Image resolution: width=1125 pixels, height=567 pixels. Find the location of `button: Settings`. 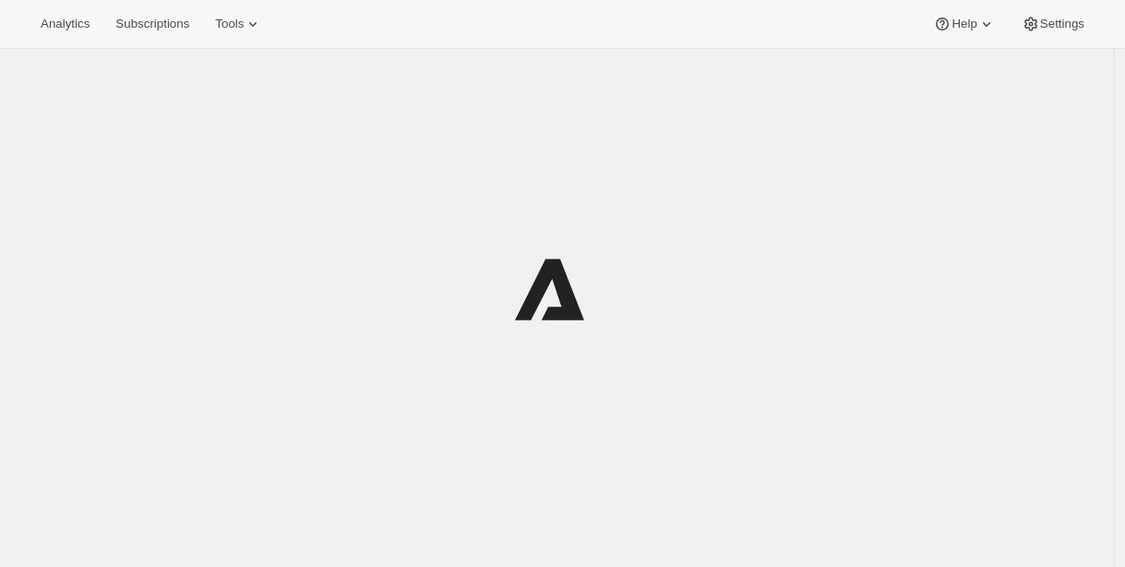

button: Settings is located at coordinates (1053, 24).